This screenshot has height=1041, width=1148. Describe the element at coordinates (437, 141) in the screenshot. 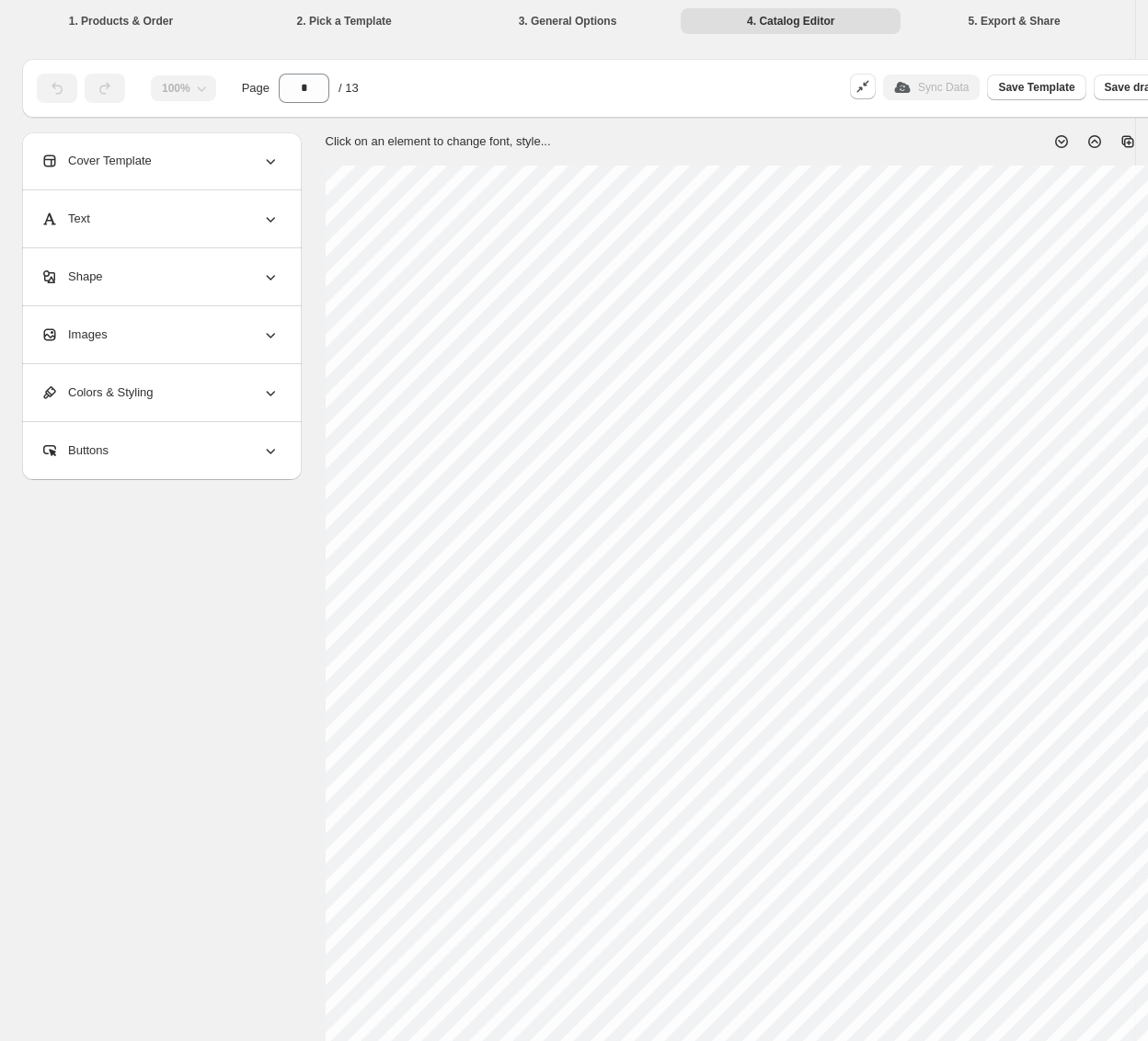

I see `p: Click on an element to change font, style...` at that location.